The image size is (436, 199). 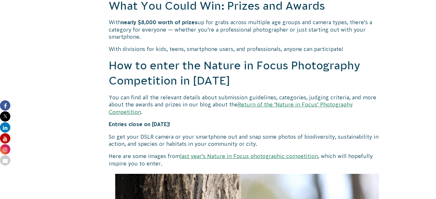 I want to click on p: So get your DSLR camera or your smartphone out and snap some photos of biodiversity, sustainabili..., so click(x=247, y=140).